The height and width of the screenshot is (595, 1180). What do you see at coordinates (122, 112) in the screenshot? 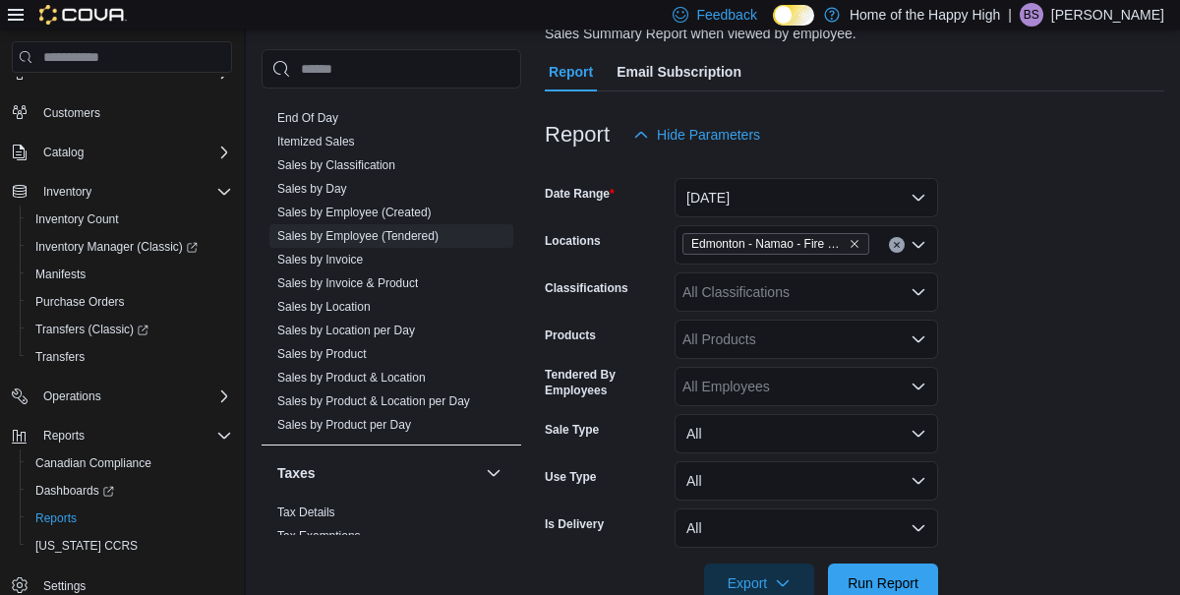
I see `button: Customers` at bounding box center [122, 112].